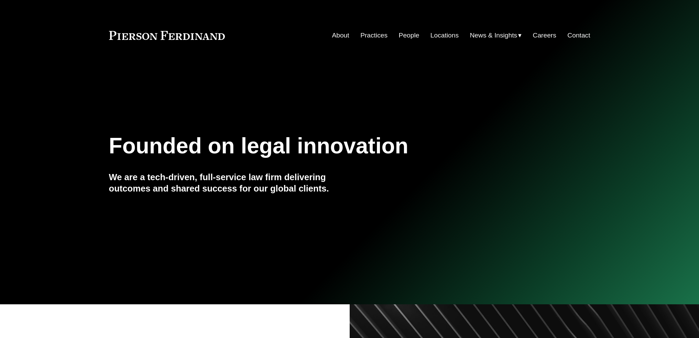  What do you see at coordinates (445, 35) in the screenshot?
I see `a: Locations` at bounding box center [445, 35].